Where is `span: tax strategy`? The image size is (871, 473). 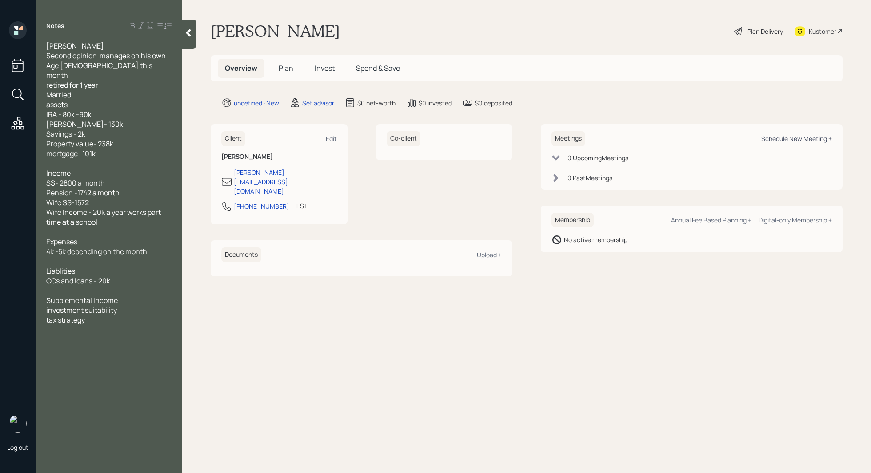
span: tax strategy is located at coordinates (65, 320).